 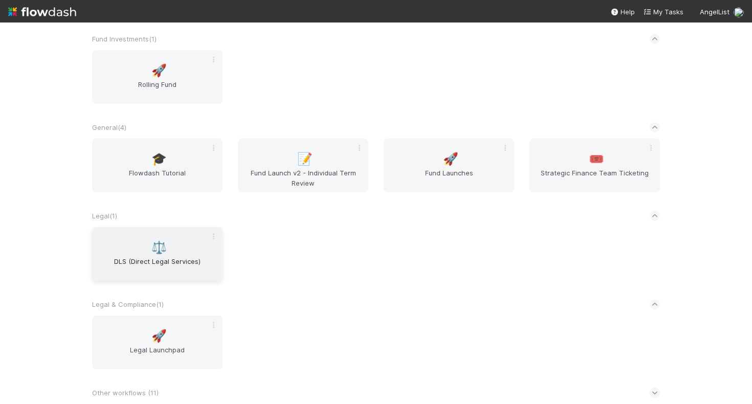 I want to click on span: Legal & Compliance ( 1 ), so click(x=128, y=304).